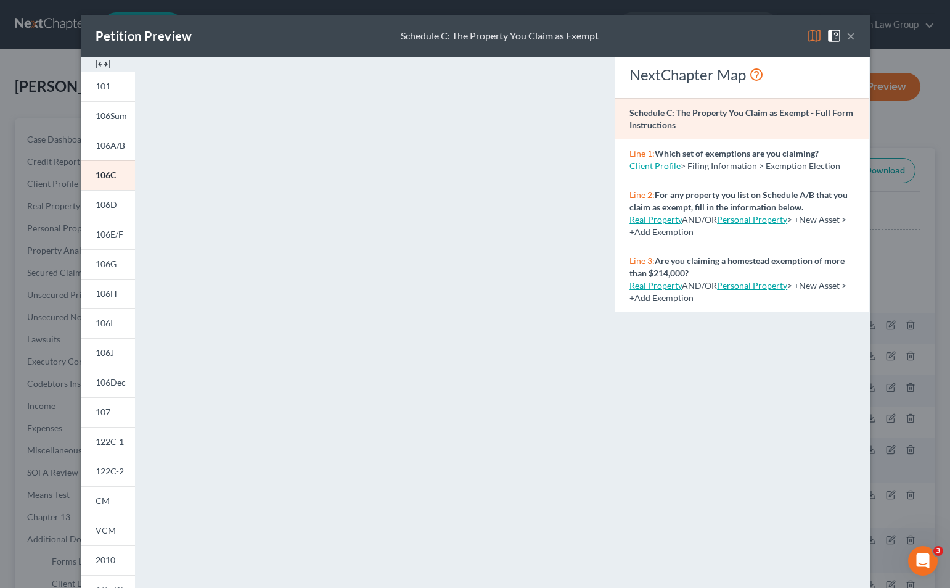  Describe the element at coordinates (741, 118) in the screenshot. I see `strong: Schedule C: The Property You Claim as Exempt - Full Form Instructions` at that location.